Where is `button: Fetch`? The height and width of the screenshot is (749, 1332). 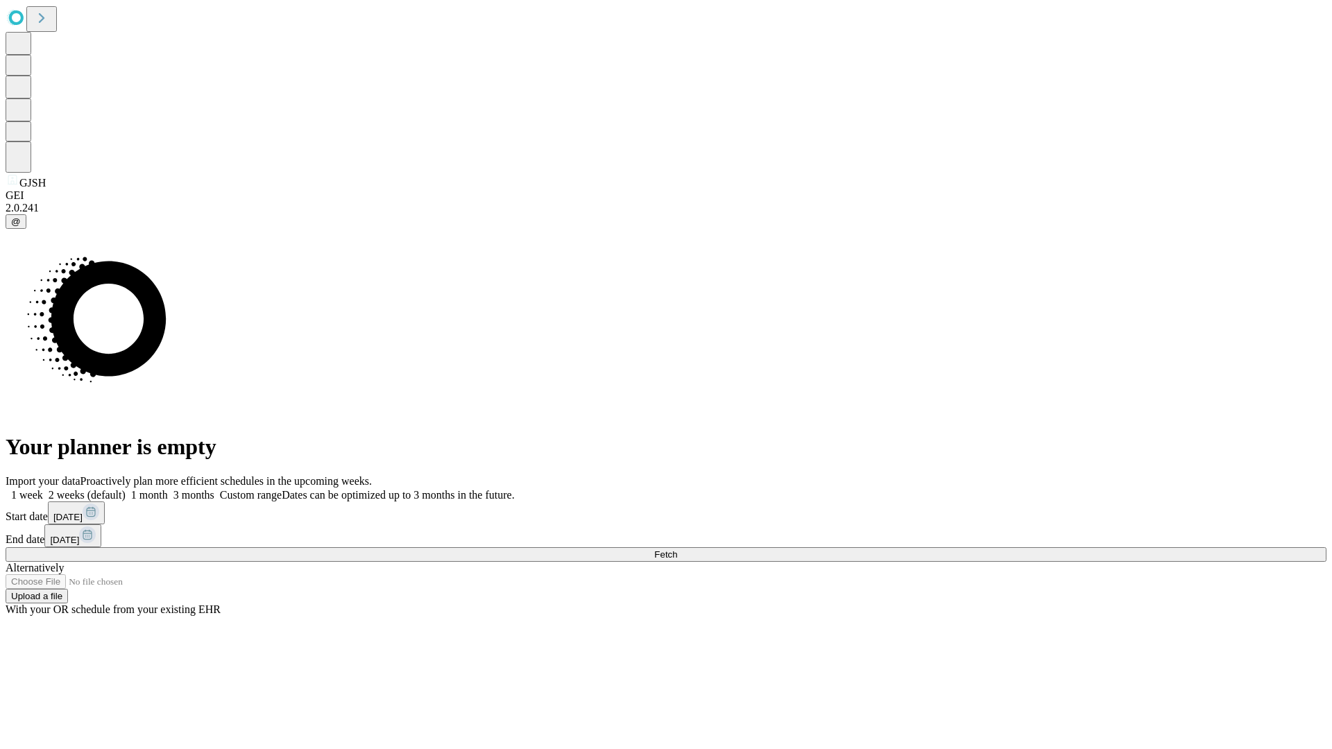 button: Fetch is located at coordinates (666, 554).